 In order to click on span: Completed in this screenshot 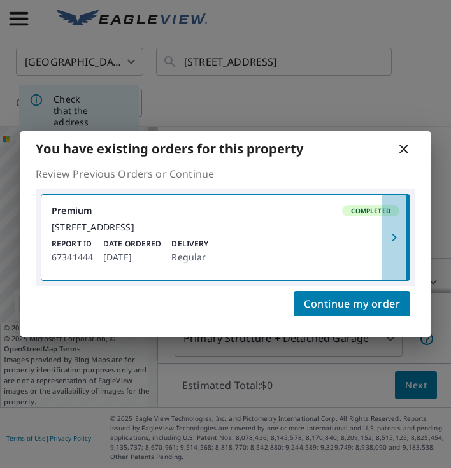, I will do `click(371, 211)`.